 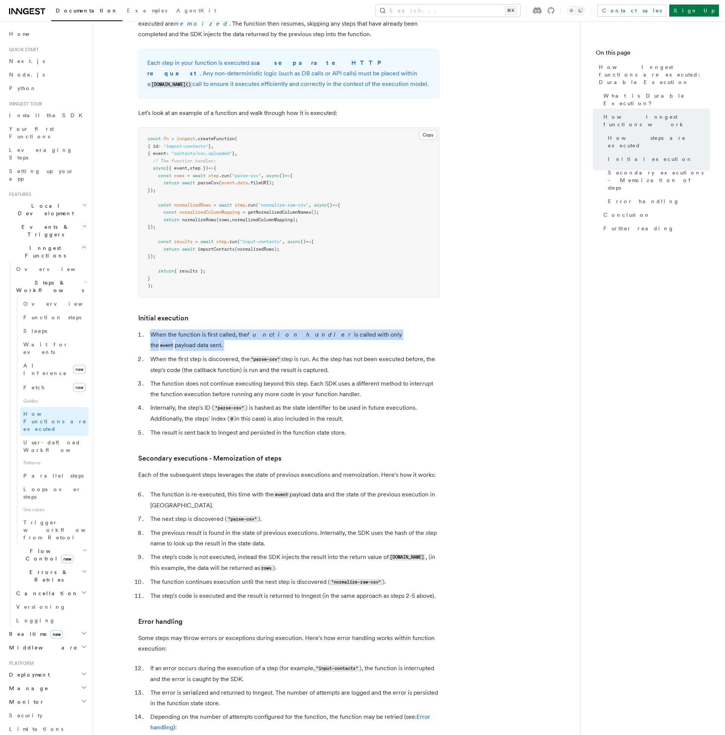 What do you see at coordinates (694, 11) in the screenshot?
I see `a: Sign Up` at bounding box center [694, 11].